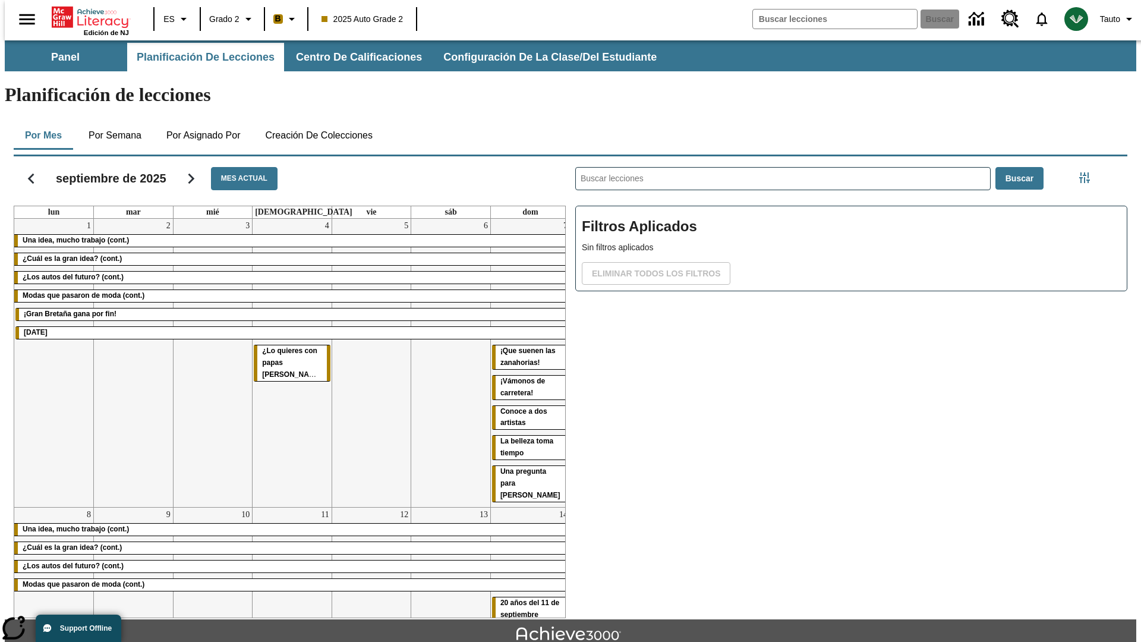  I want to click on button: Mes actual, so click(244, 178).